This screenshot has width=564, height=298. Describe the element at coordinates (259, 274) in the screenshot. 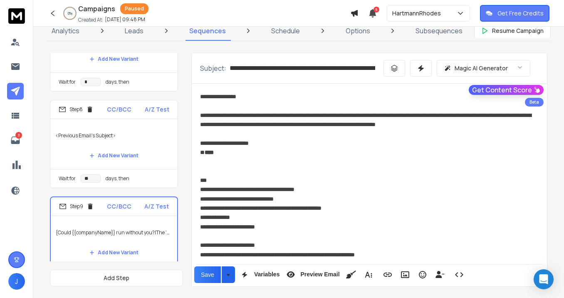

I see `button: Variables` at that location.